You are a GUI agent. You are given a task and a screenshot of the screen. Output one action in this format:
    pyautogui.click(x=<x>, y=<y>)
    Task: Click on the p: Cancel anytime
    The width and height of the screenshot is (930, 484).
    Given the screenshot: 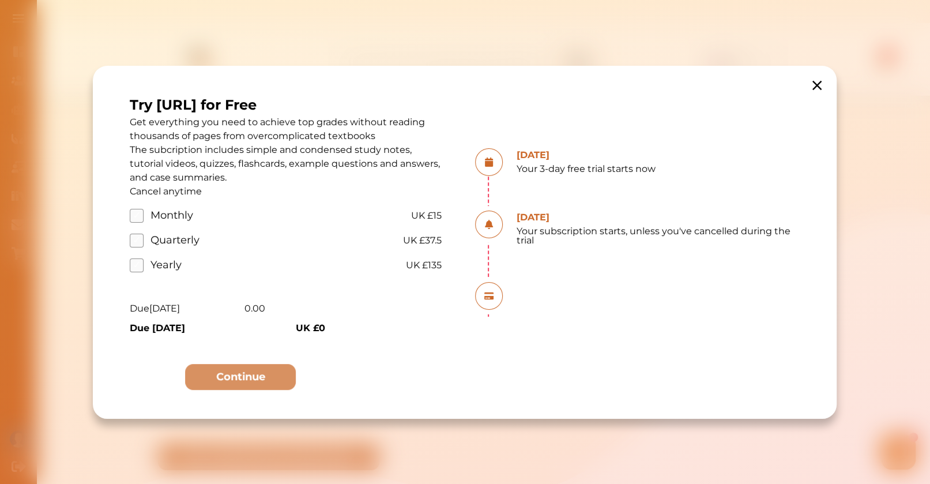 What is the action you would take?
    pyautogui.click(x=285, y=191)
    